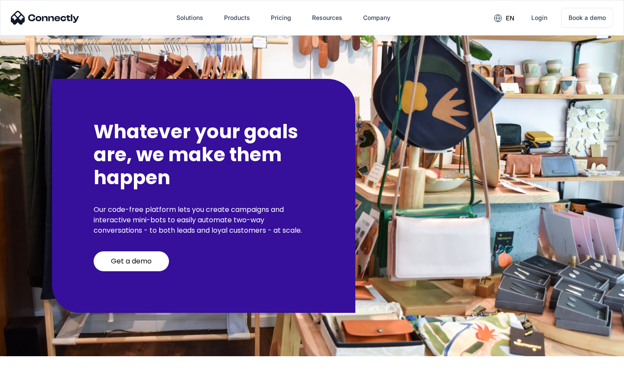  Describe the element at coordinates (131, 261) in the screenshot. I see `a: Get a demo` at that location.